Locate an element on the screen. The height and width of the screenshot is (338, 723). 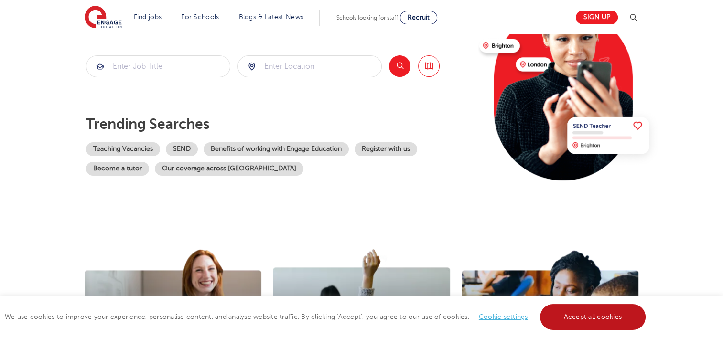
span: Schools looking for staff is located at coordinates (367, 18).